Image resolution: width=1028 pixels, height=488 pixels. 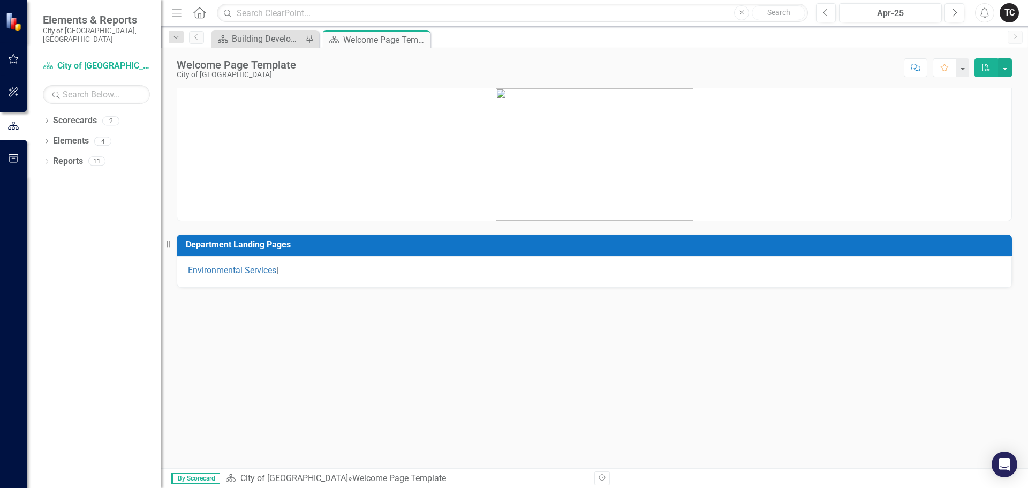 What do you see at coordinates (778, 12) in the screenshot?
I see `span: Search` at bounding box center [778, 12].